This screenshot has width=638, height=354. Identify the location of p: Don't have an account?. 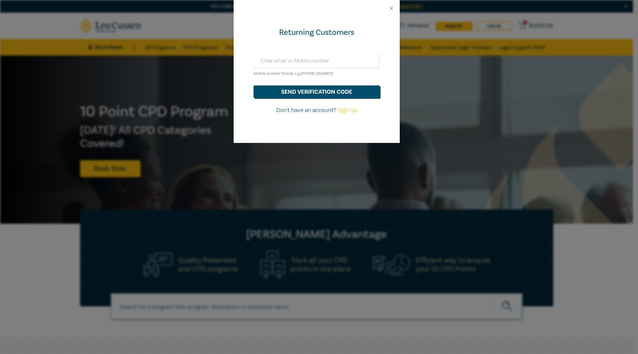
(317, 110).